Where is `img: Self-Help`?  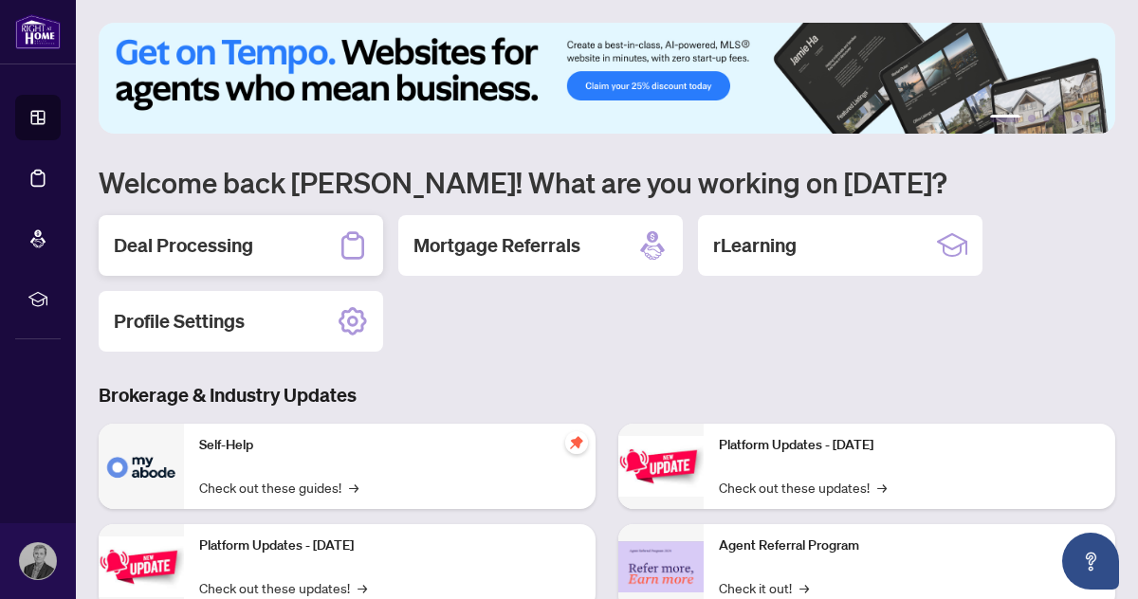 img: Self-Help is located at coordinates (141, 467).